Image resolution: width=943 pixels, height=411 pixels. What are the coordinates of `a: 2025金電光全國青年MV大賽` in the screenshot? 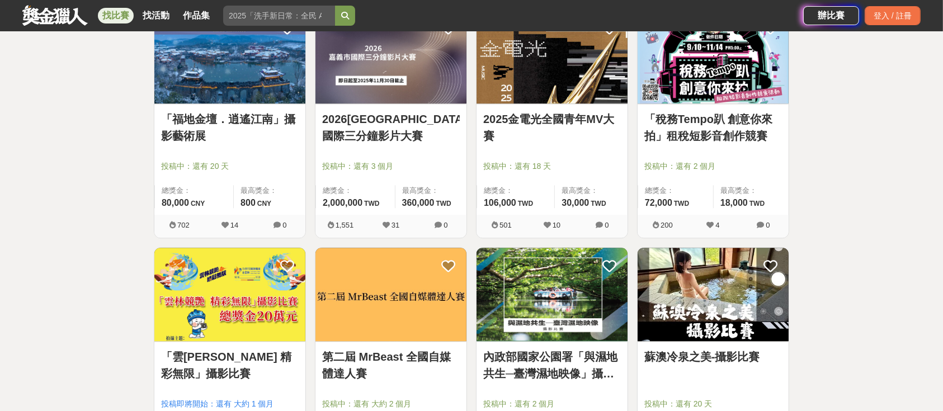 It's located at (552, 128).